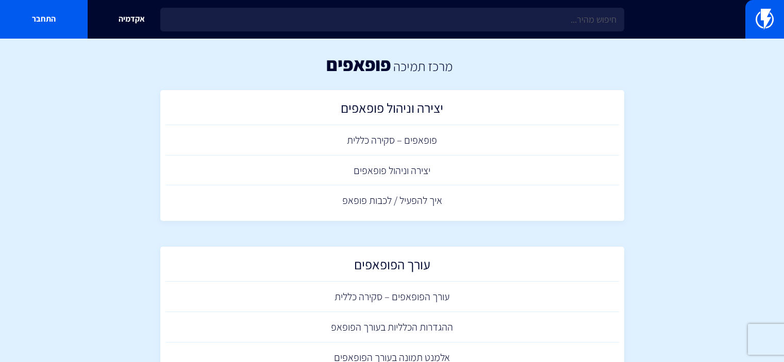 This screenshot has height=362, width=784. I want to click on input: חיפוש מהיר..., so click(392, 20).